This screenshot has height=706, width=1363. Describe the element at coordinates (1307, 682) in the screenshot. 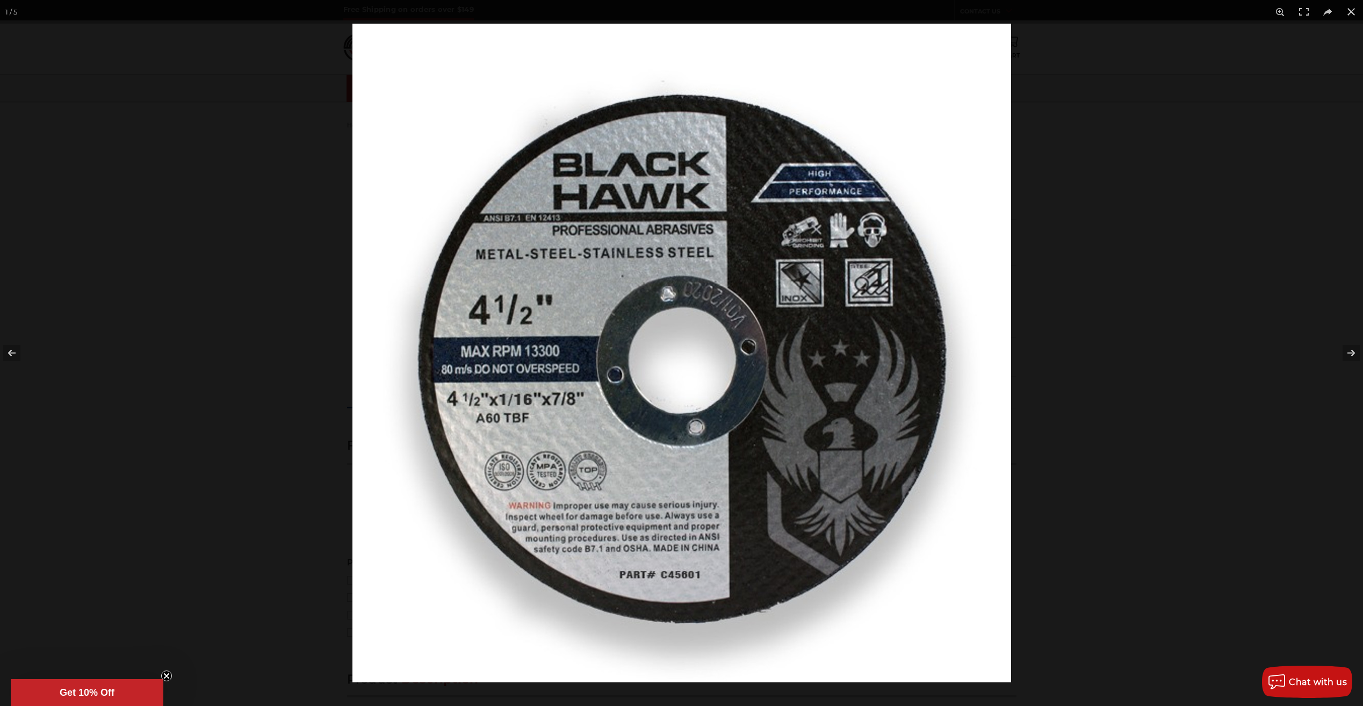

I see `button: Chat with us` at that location.